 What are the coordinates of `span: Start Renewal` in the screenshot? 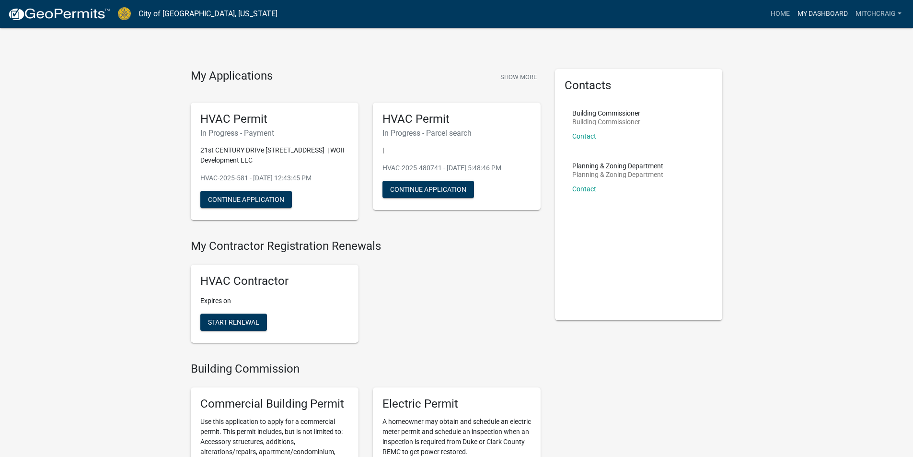 It's located at (233, 322).